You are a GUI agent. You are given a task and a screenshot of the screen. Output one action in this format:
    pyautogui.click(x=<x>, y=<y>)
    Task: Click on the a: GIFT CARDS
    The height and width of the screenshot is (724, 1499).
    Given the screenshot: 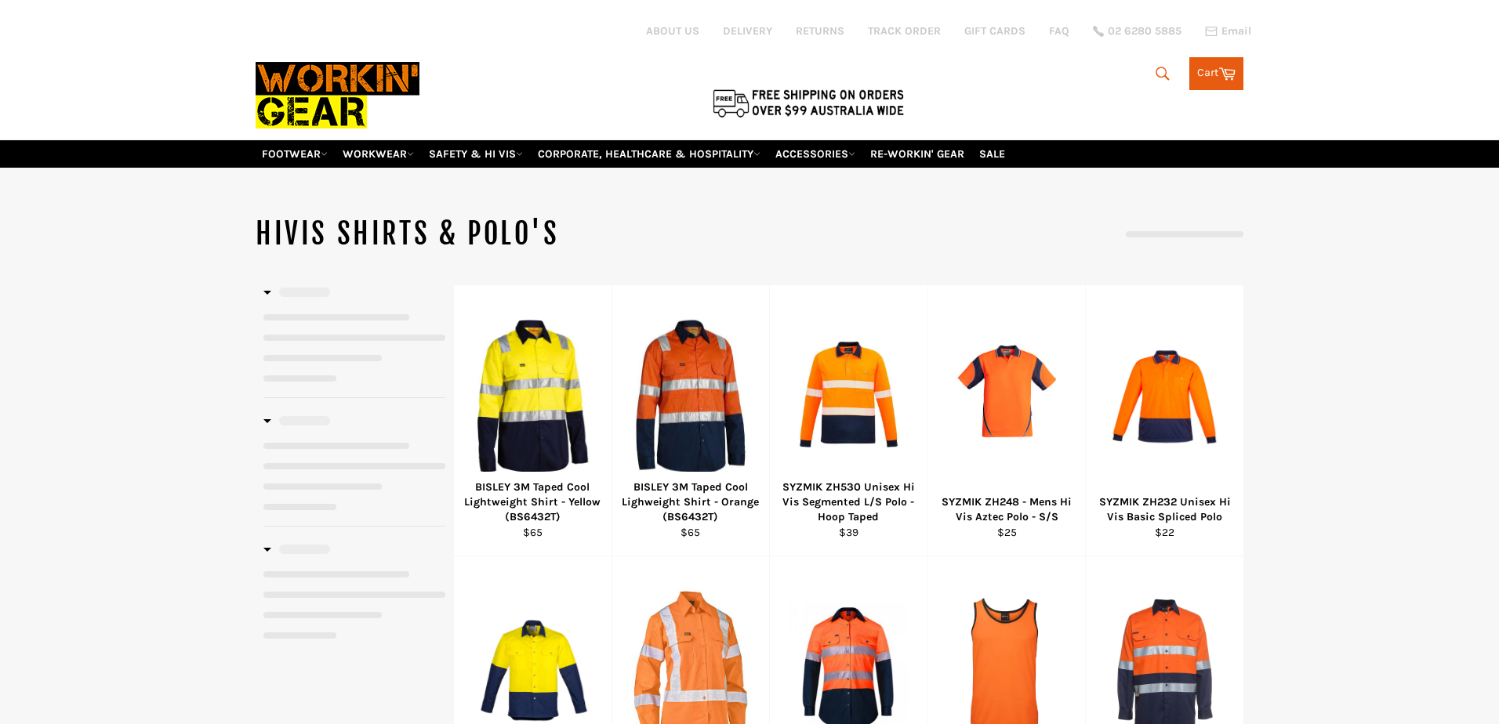 What is the action you would take?
    pyautogui.click(x=995, y=31)
    